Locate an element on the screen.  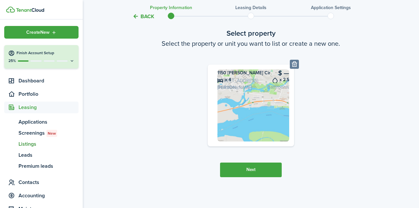
h3: Leasing details is located at coordinates (251, 7).